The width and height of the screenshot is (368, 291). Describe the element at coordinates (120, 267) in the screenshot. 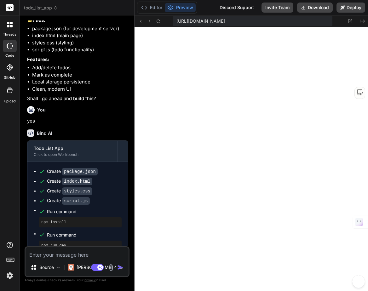

I see `img: icon` at that location.